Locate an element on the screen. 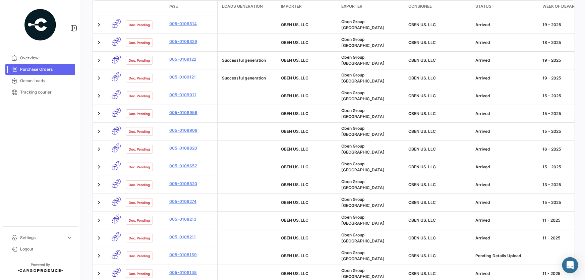 This screenshot has width=585, height=280. span: 0 is located at coordinates (118, 253).